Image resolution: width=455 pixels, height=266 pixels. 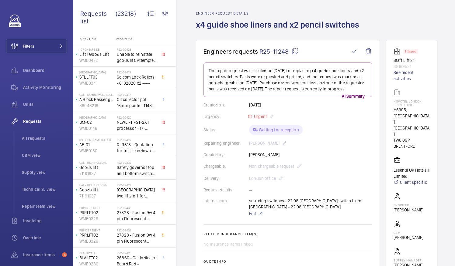 I want to click on span: Dashboard, so click(x=45, y=70).